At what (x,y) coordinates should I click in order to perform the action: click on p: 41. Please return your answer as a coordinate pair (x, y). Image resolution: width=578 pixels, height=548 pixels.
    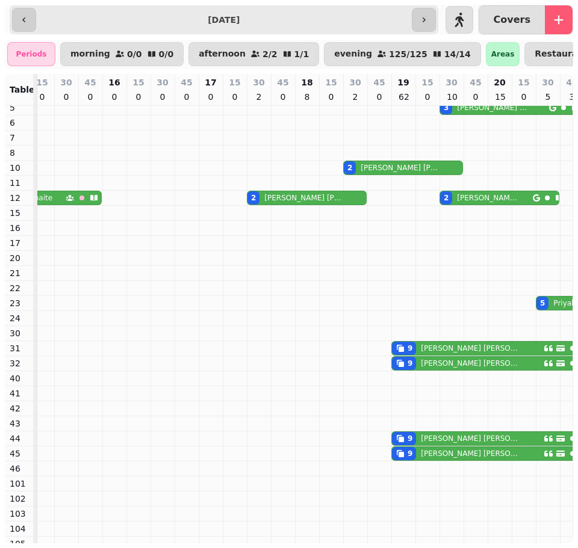
    Looking at the image, I should click on (19, 394).